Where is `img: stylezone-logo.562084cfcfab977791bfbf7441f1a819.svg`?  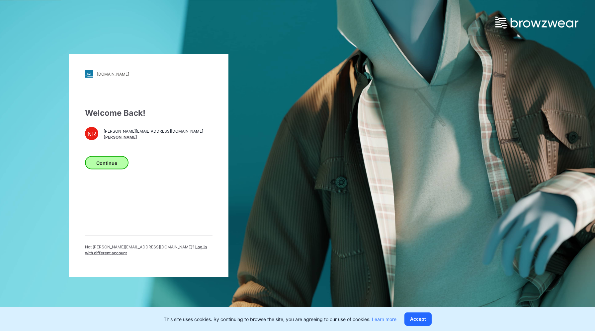 img: stylezone-logo.562084cfcfab977791bfbf7441f1a819.svg is located at coordinates (89, 74).